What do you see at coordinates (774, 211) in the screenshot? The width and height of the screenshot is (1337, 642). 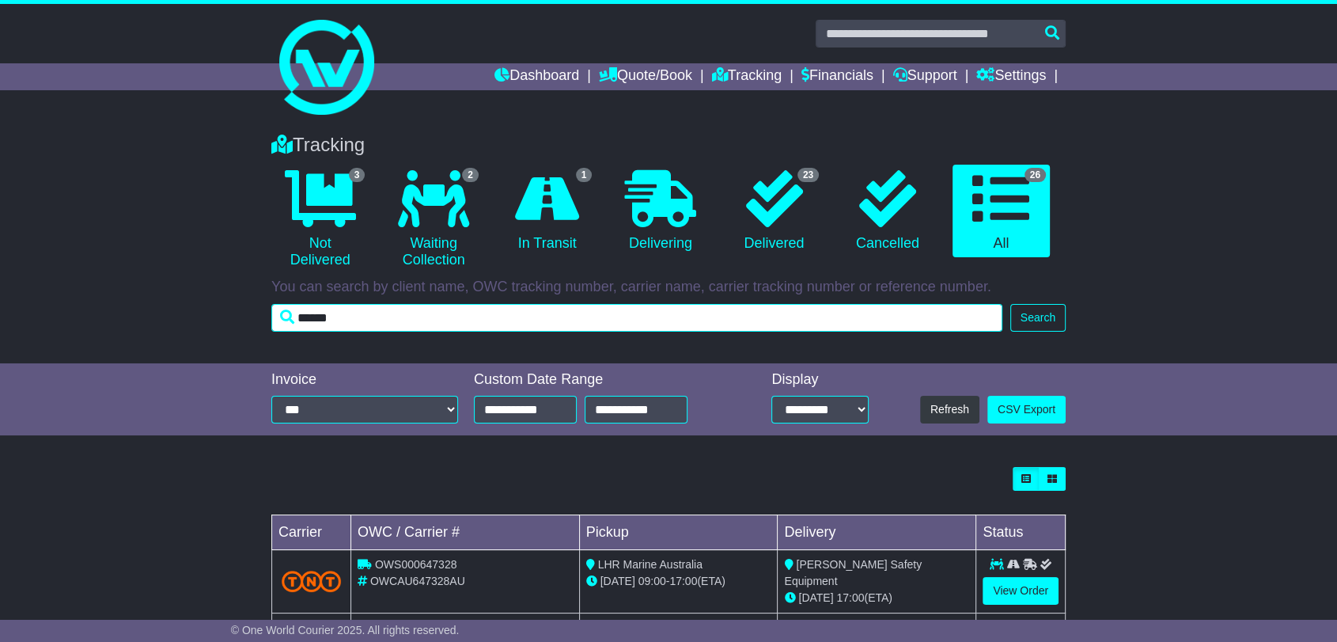 I see `a: 23 Delivered` at bounding box center [774, 211].